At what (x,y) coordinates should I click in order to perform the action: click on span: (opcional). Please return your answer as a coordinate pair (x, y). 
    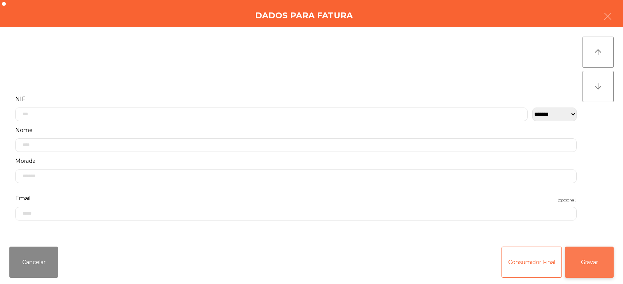
    Looking at the image, I should click on (567, 200).